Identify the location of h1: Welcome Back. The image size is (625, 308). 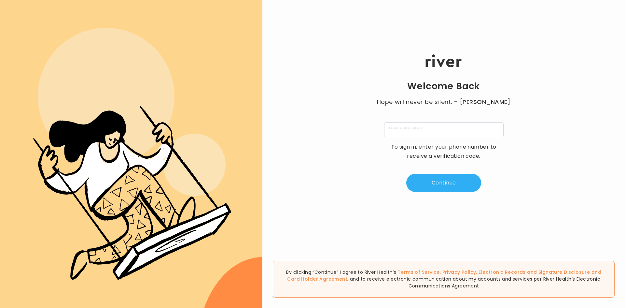
(444, 86).